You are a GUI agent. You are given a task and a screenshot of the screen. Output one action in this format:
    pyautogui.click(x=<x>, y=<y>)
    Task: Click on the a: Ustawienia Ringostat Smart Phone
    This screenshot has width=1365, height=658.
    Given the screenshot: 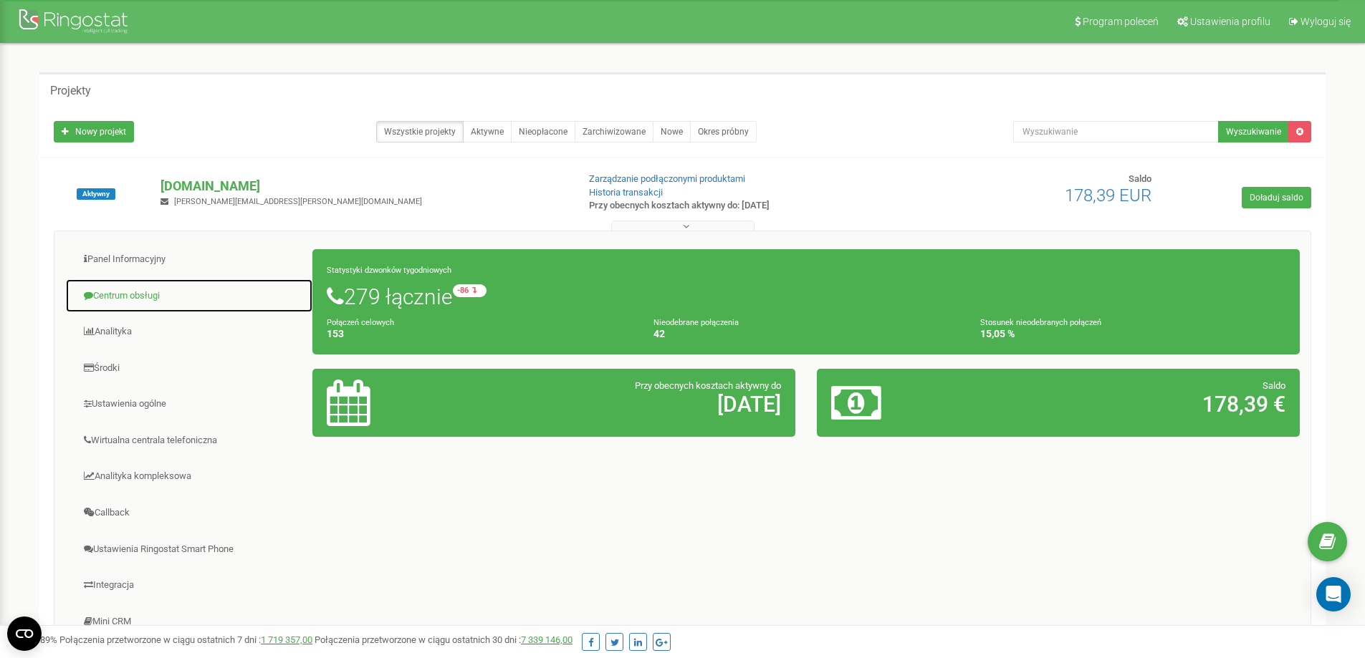 What is the action you would take?
    pyautogui.click(x=189, y=549)
    